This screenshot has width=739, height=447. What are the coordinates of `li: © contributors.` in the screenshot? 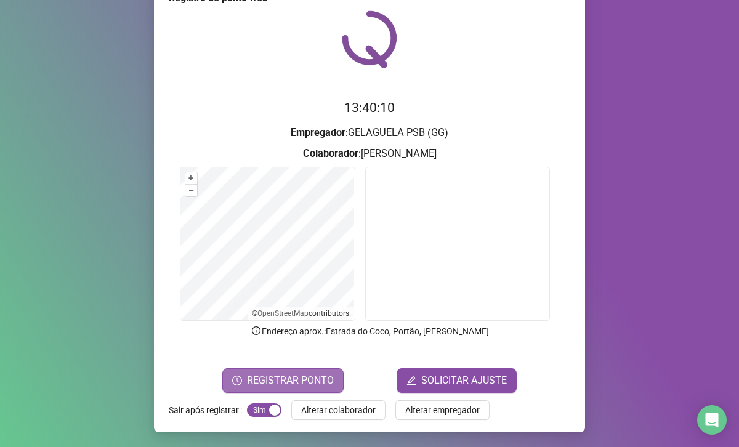 It's located at (301, 313).